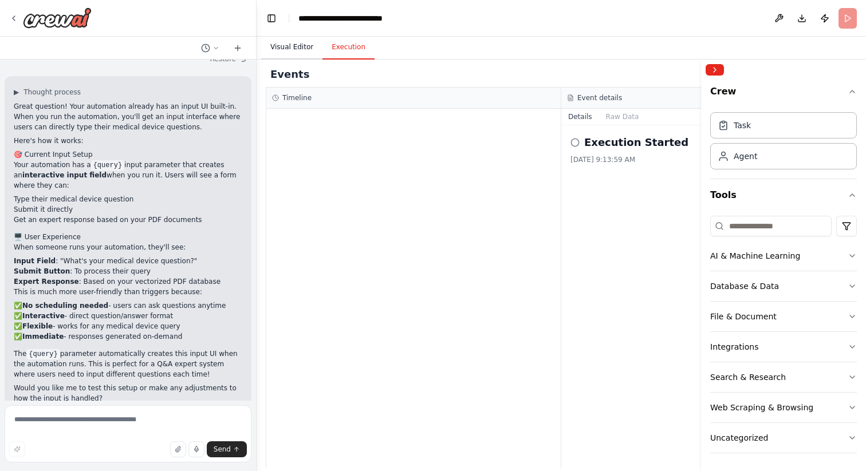 The height and width of the screenshot is (471, 866). What do you see at coordinates (783, 438) in the screenshot?
I see `button: Uncategorized` at bounding box center [783, 438].